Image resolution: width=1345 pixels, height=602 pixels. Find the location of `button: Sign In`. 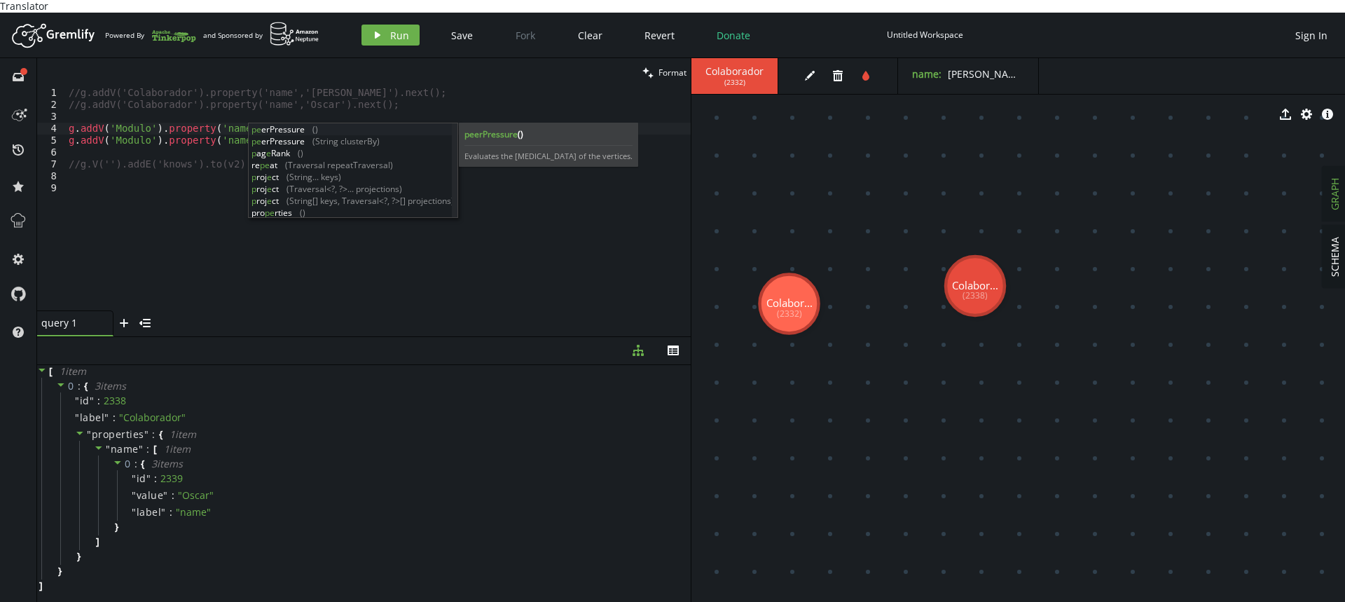

button: Sign In is located at coordinates (1311, 35).